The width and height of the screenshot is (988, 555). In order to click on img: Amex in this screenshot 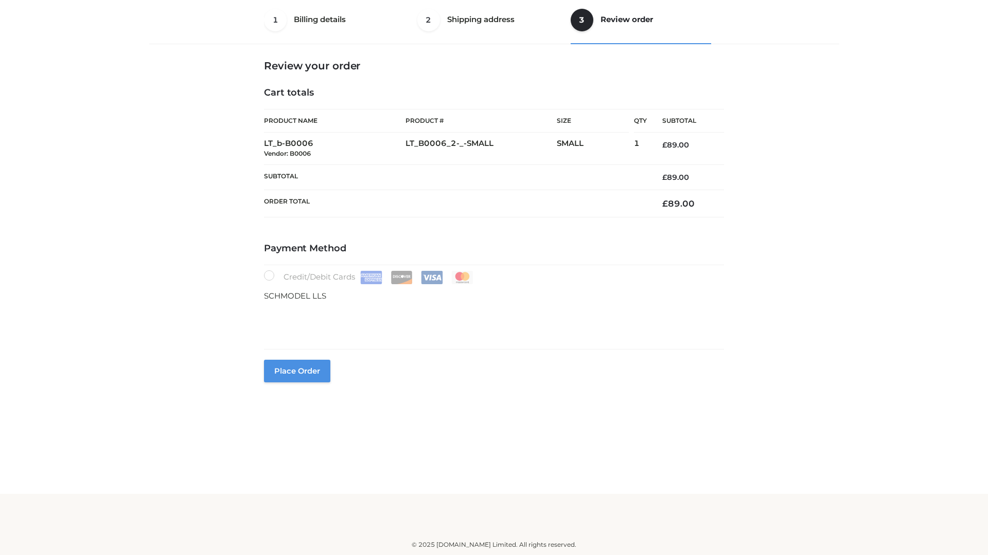, I will do `click(371, 278)`.